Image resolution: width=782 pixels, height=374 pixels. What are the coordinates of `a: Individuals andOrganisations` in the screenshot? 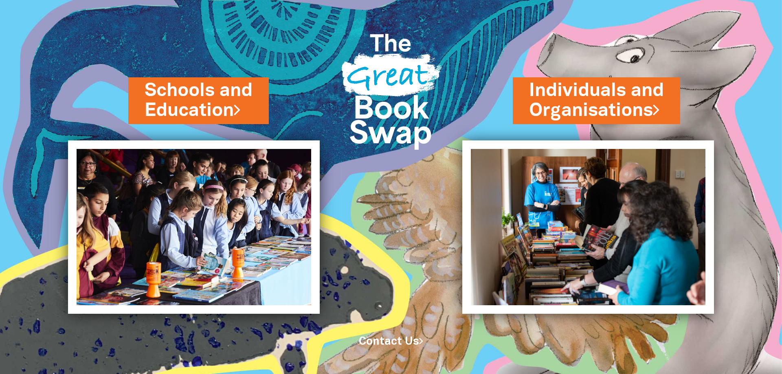 It's located at (597, 101).